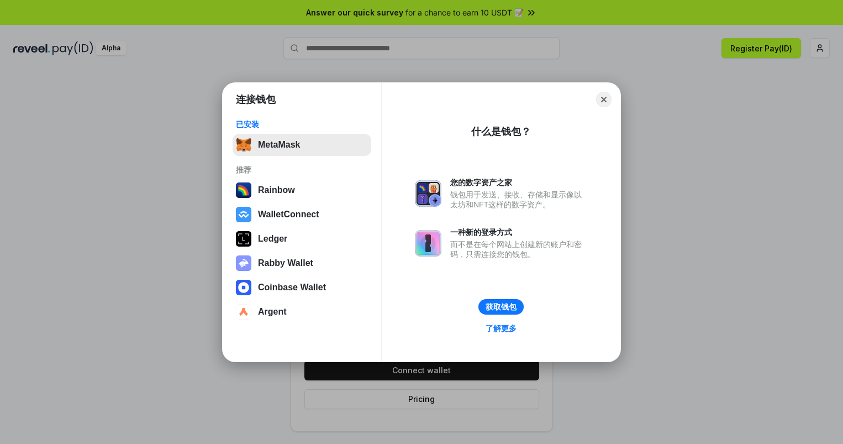  What do you see at coordinates (276, 190) in the screenshot?
I see `div: Rainbow` at bounding box center [276, 190].